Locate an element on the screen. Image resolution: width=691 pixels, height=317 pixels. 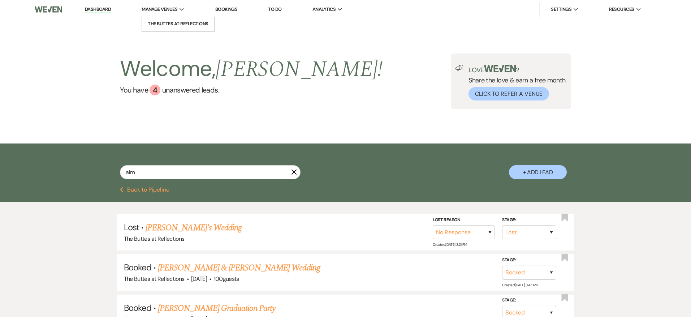
span: Manage Venues is located at coordinates (159, 9).